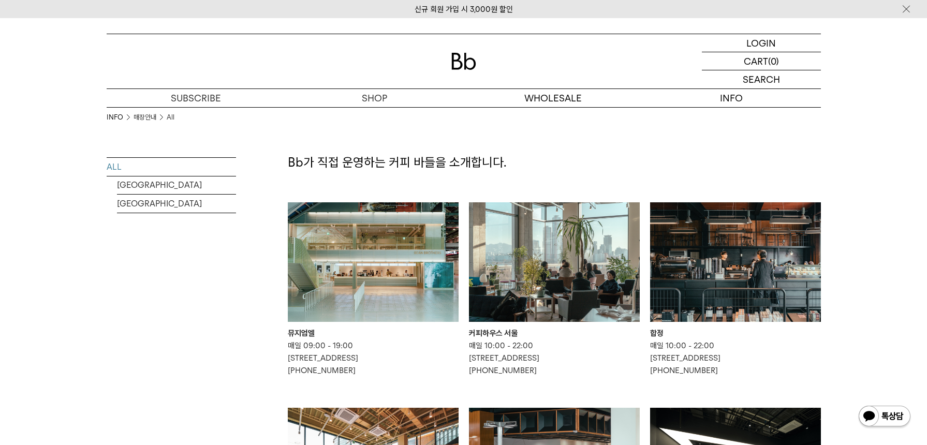  Describe the element at coordinates (736, 262) in the screenshot. I see `img: 합정` at that location.